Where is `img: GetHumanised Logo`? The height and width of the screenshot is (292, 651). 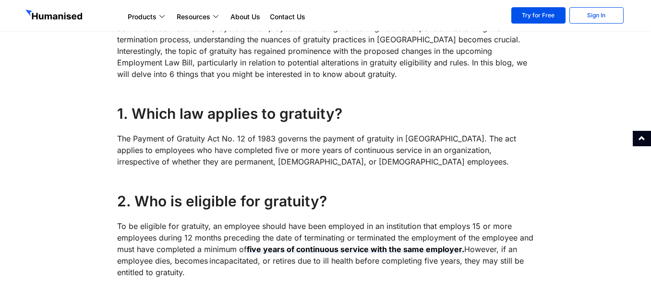
img: GetHumanised Logo is located at coordinates (55, 16).